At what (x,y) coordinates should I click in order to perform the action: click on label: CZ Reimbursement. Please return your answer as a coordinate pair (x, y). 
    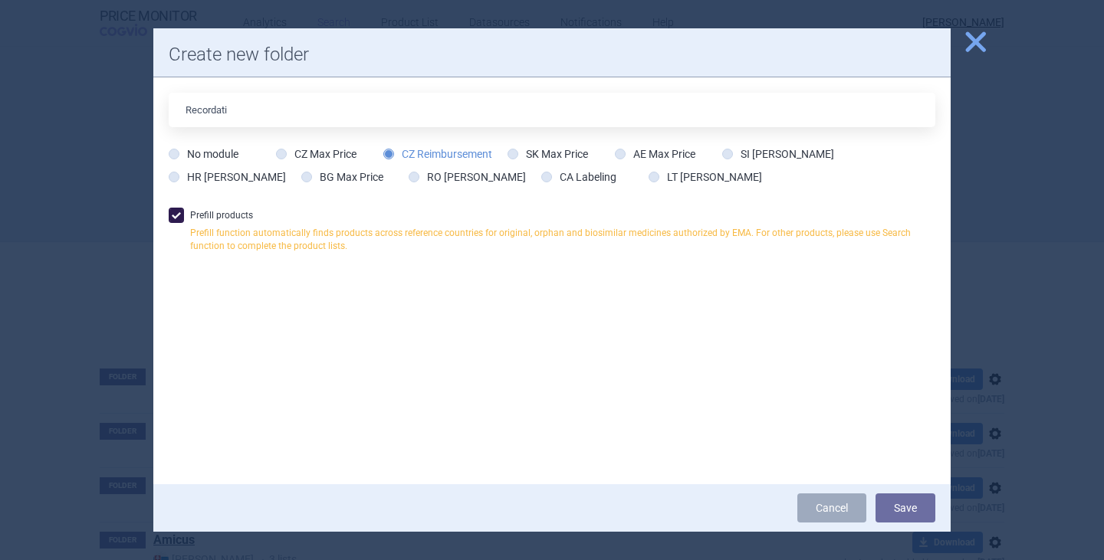
    Looking at the image, I should click on (438, 154).